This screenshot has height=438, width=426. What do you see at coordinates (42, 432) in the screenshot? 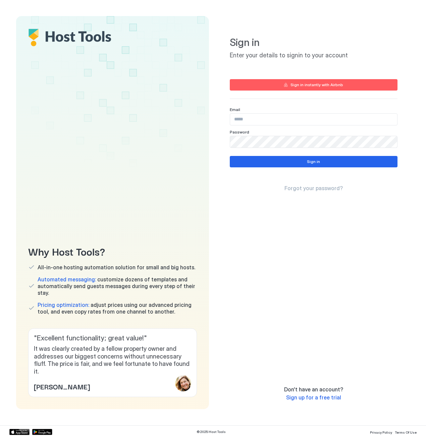
I see `a: Google Play Store` at bounding box center [42, 432].